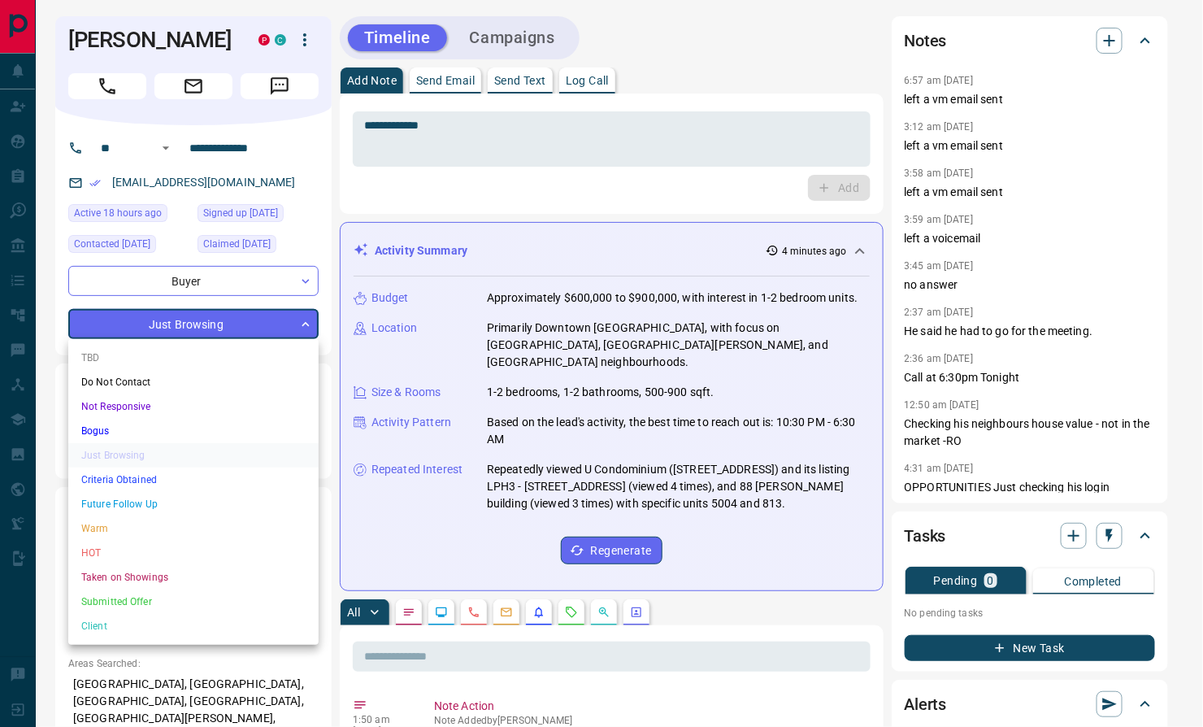  Describe the element at coordinates (193, 626) in the screenshot. I see `li: Client` at that location.